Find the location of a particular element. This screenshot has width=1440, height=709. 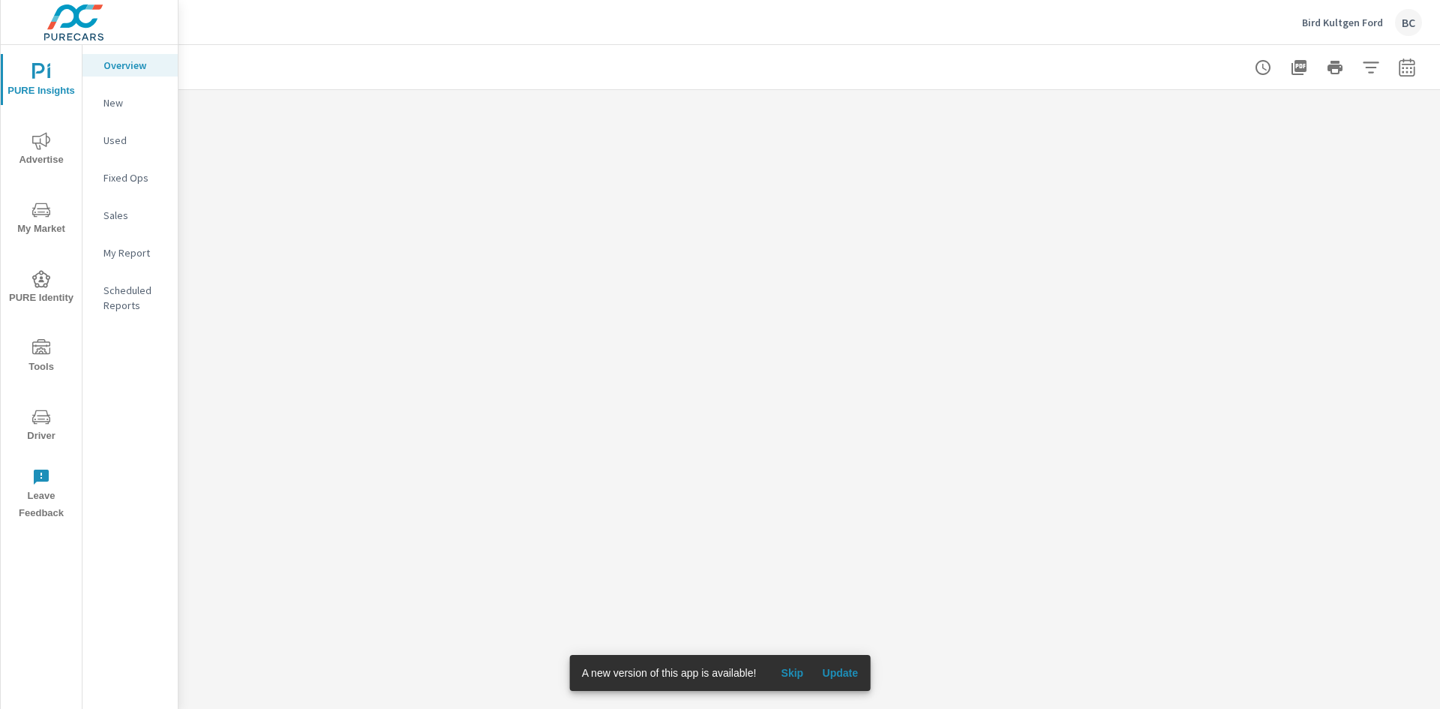

div: Overview is located at coordinates (130, 65).